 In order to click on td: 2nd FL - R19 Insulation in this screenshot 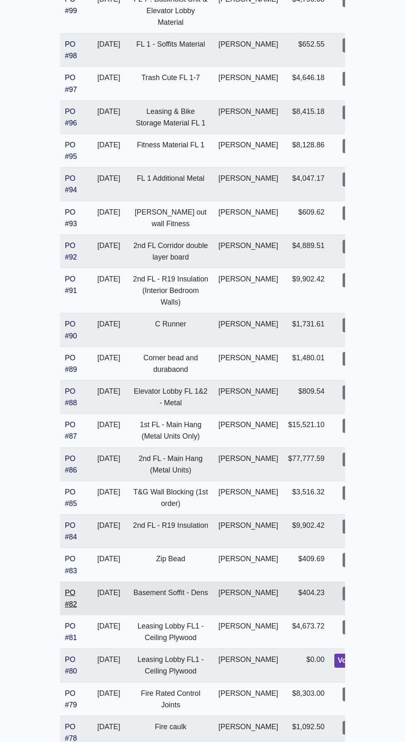, I will do `click(170, 531)`.